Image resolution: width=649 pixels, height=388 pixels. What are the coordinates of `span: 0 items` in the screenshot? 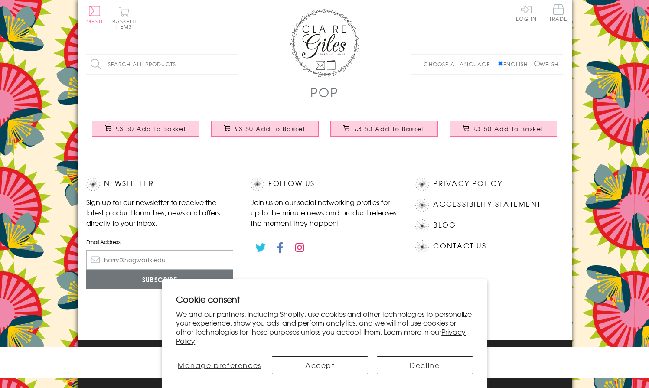 It's located at (126, 24).